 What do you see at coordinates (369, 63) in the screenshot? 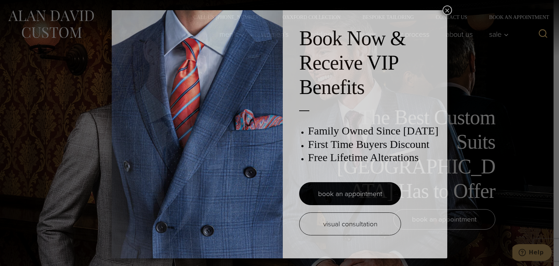
I see `h2: Book Now & Receive VIP Benefits` at bounding box center [369, 63].